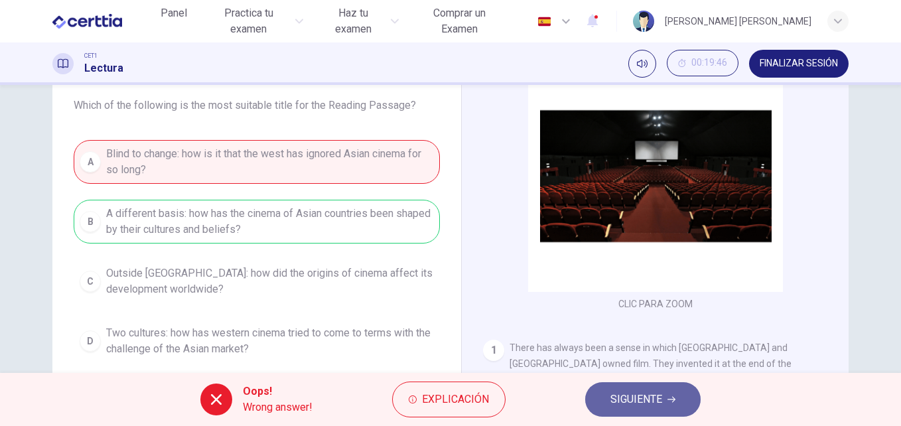  I want to click on div: 1, so click(494, 350).